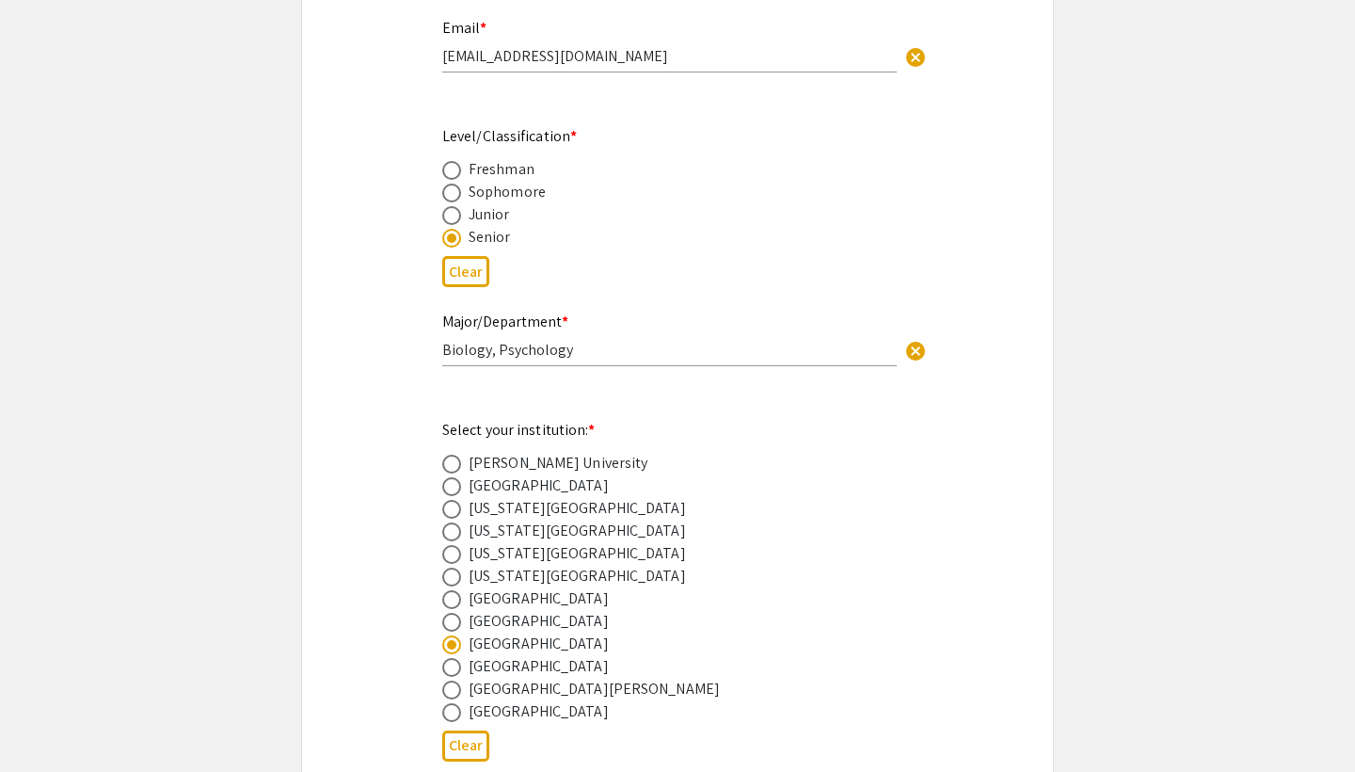 The image size is (1355, 772). What do you see at coordinates (464, 27) in the screenshot?
I see `mat-label: Email` at bounding box center [464, 27].